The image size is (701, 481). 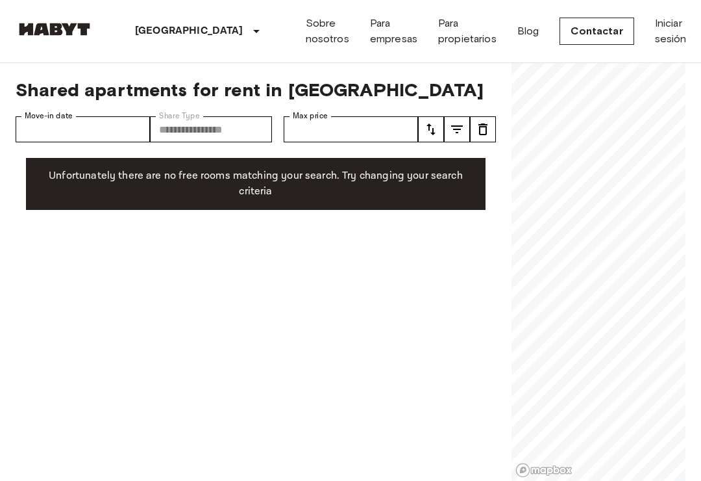 What do you see at coordinates (394, 31) in the screenshot?
I see `a: Para empresas` at bounding box center [394, 31].